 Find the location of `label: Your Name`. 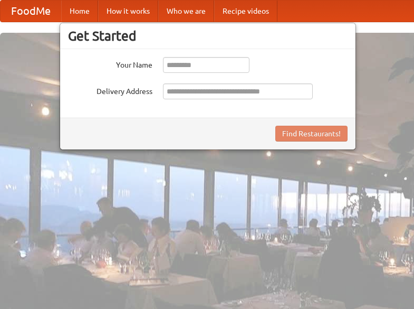

label: Your Name is located at coordinates (110, 63).